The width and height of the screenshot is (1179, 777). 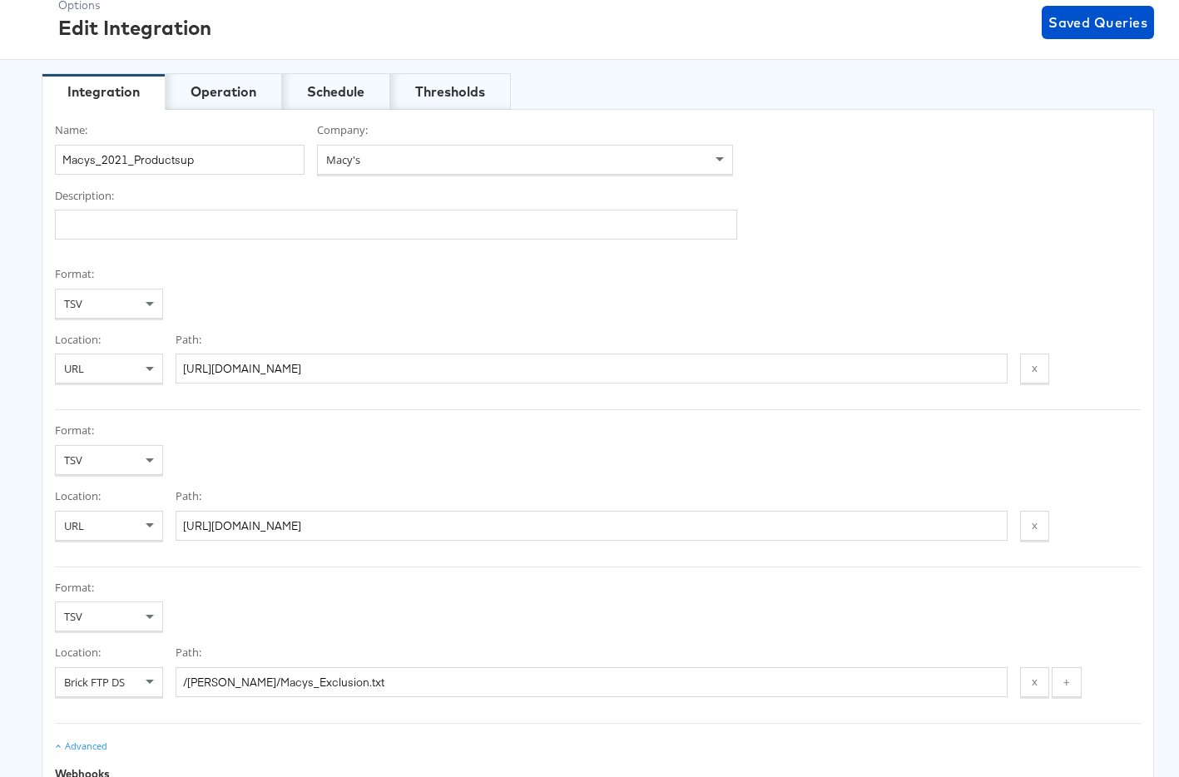 What do you see at coordinates (343, 160) in the screenshot?
I see `span: Macy's` at bounding box center [343, 160].